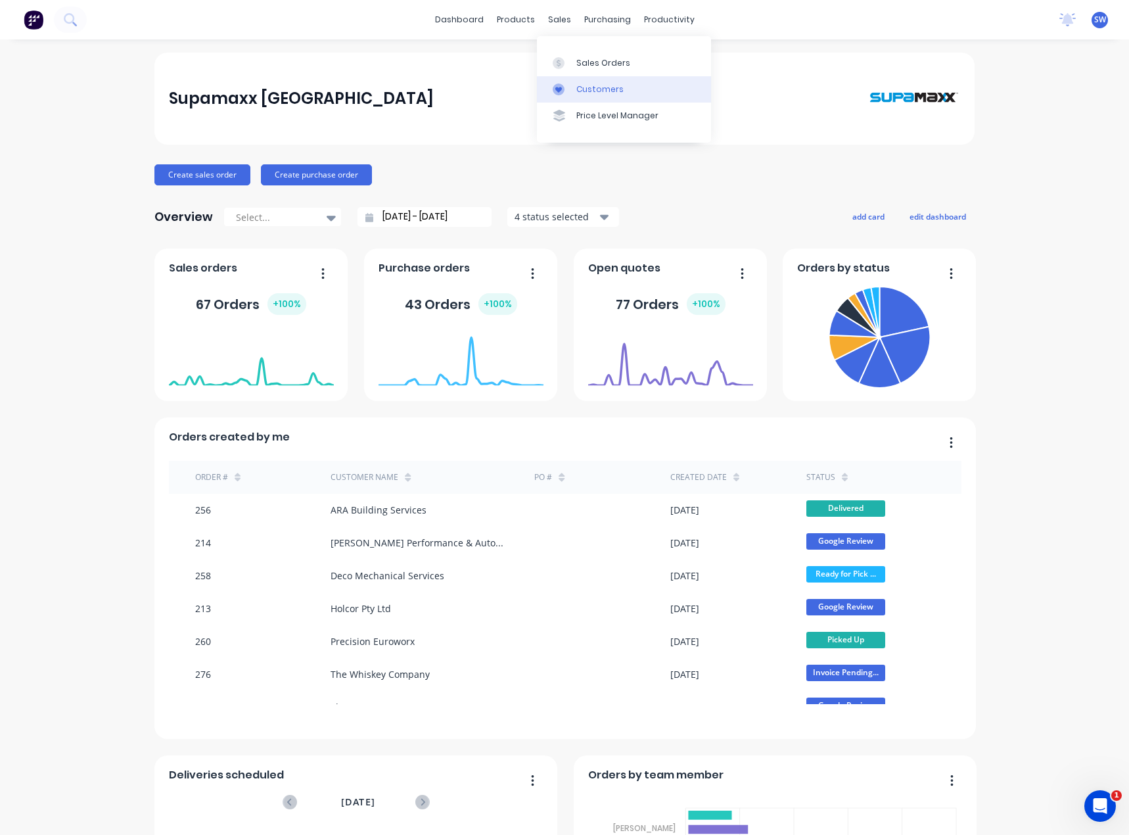  Describe the element at coordinates (624, 62) in the screenshot. I see `a: Sales Orders` at that location.